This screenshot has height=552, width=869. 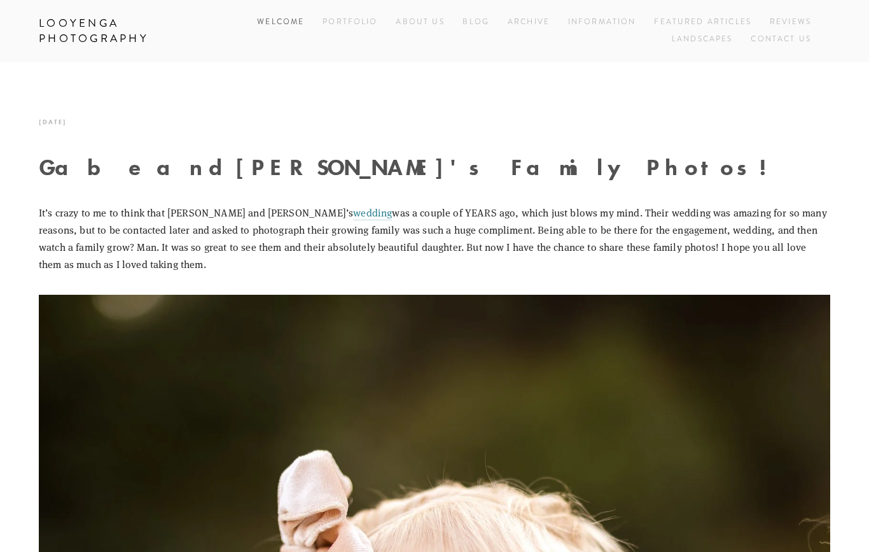 I want to click on a: Portfolio, so click(x=350, y=22).